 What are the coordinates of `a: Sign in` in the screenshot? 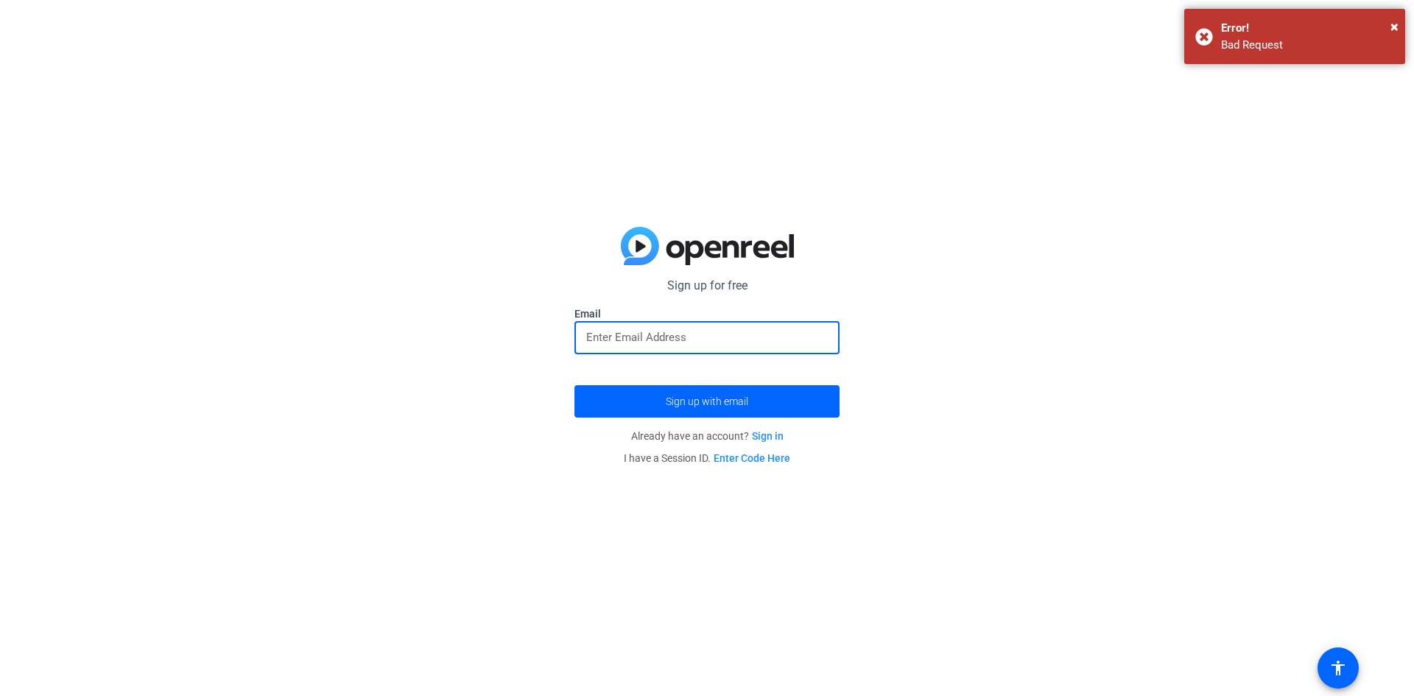 It's located at (768, 436).